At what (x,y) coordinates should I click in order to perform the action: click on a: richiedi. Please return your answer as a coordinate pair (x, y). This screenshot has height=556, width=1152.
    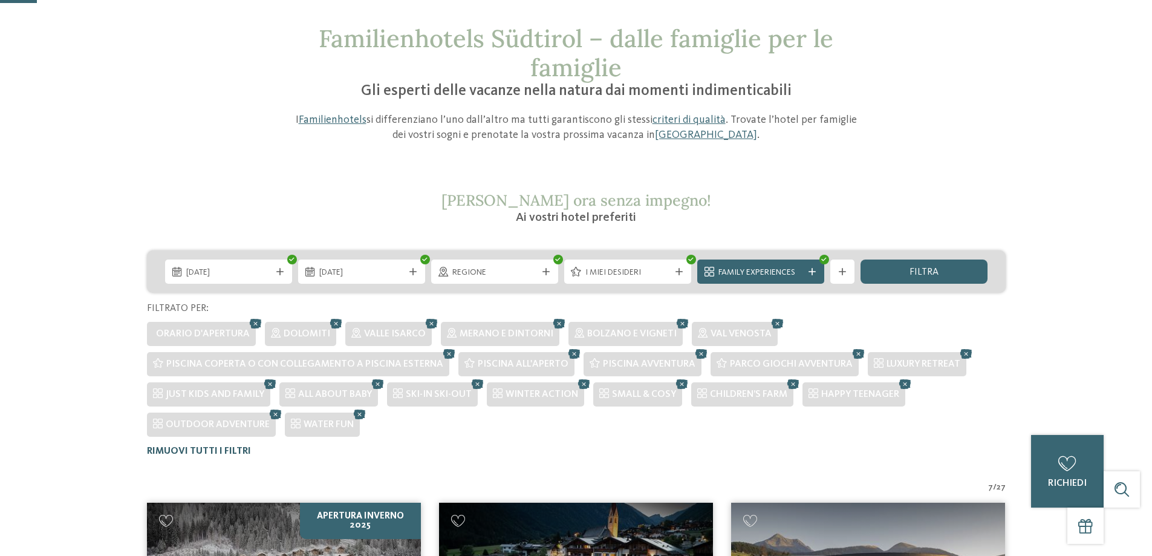
    Looking at the image, I should click on (1068, 471).